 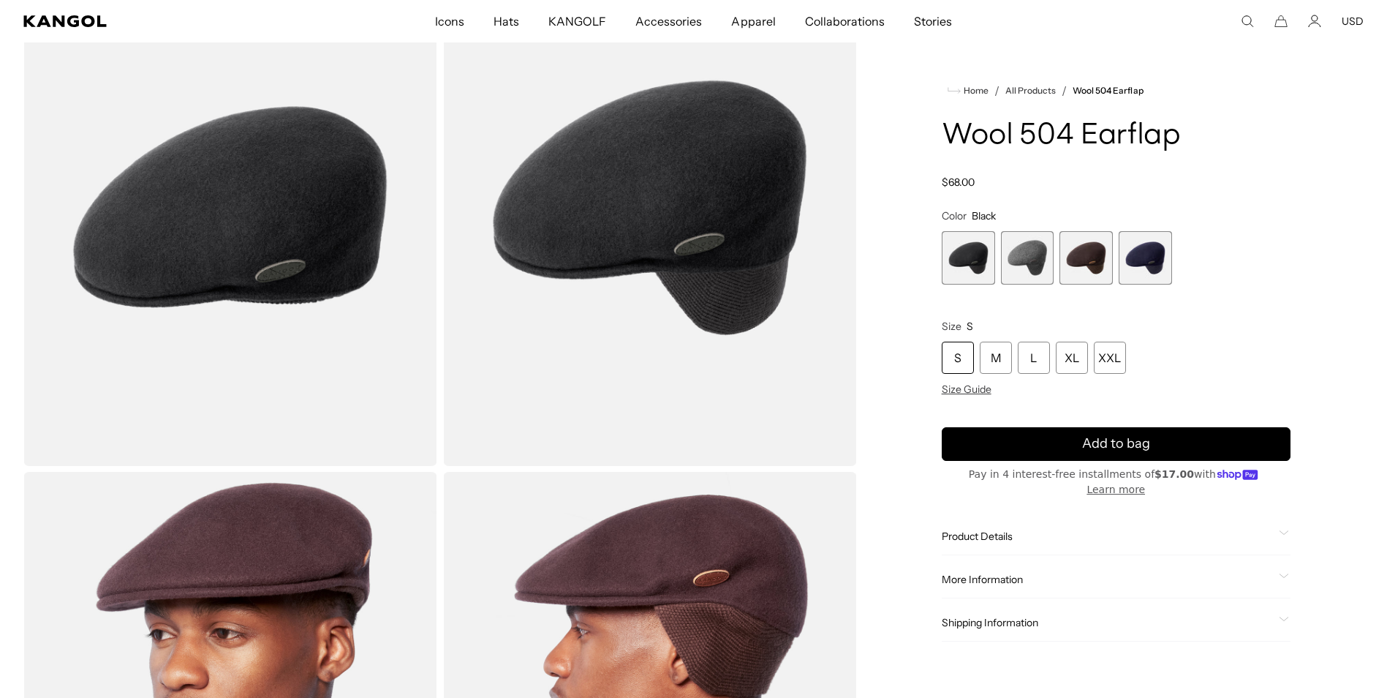 I want to click on a: All Products, so click(x=1031, y=91).